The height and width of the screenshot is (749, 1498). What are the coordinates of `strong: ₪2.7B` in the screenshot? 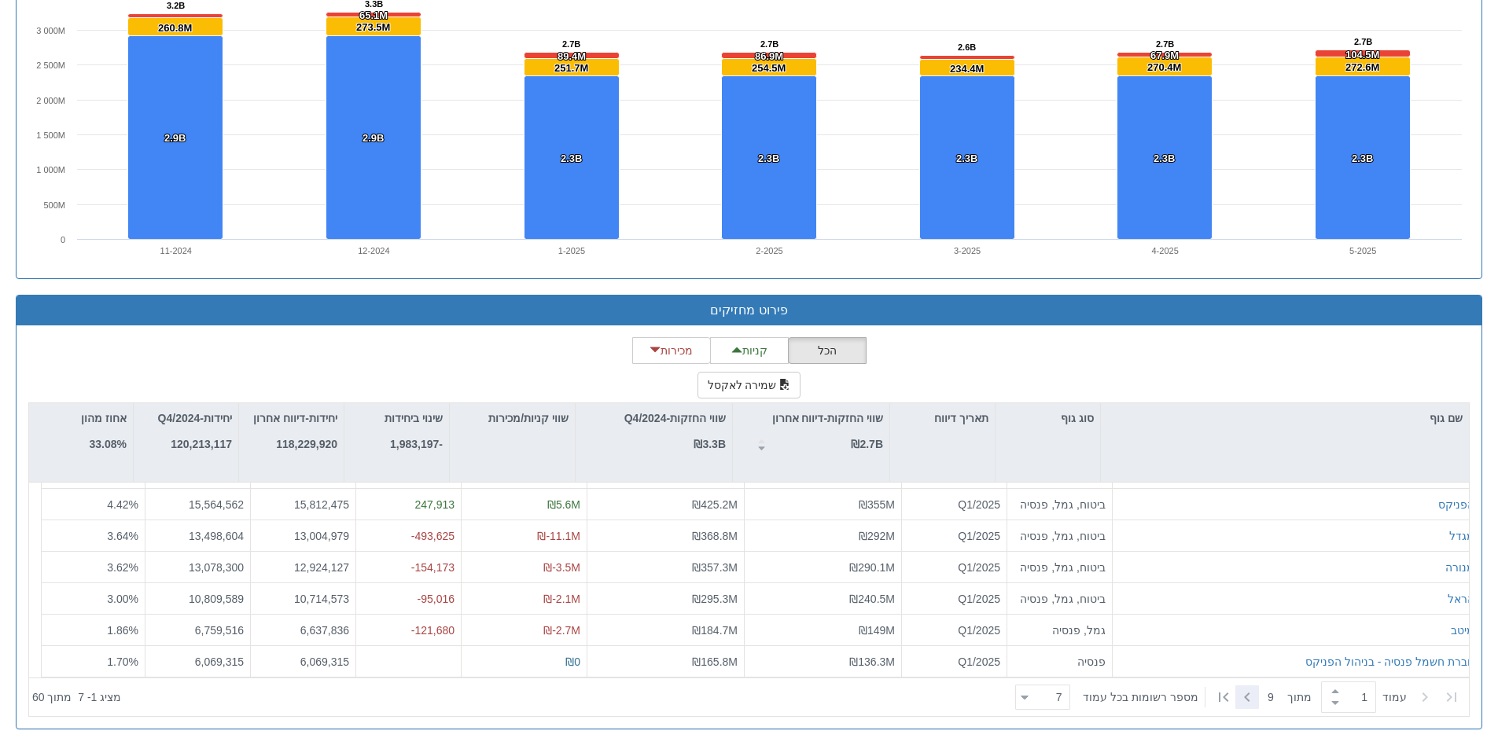 It's located at (867, 444).